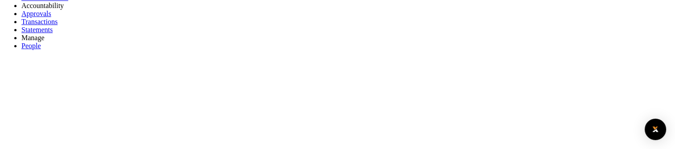  Describe the element at coordinates (37, 29) in the screenshot. I see `span: Statements` at that location.